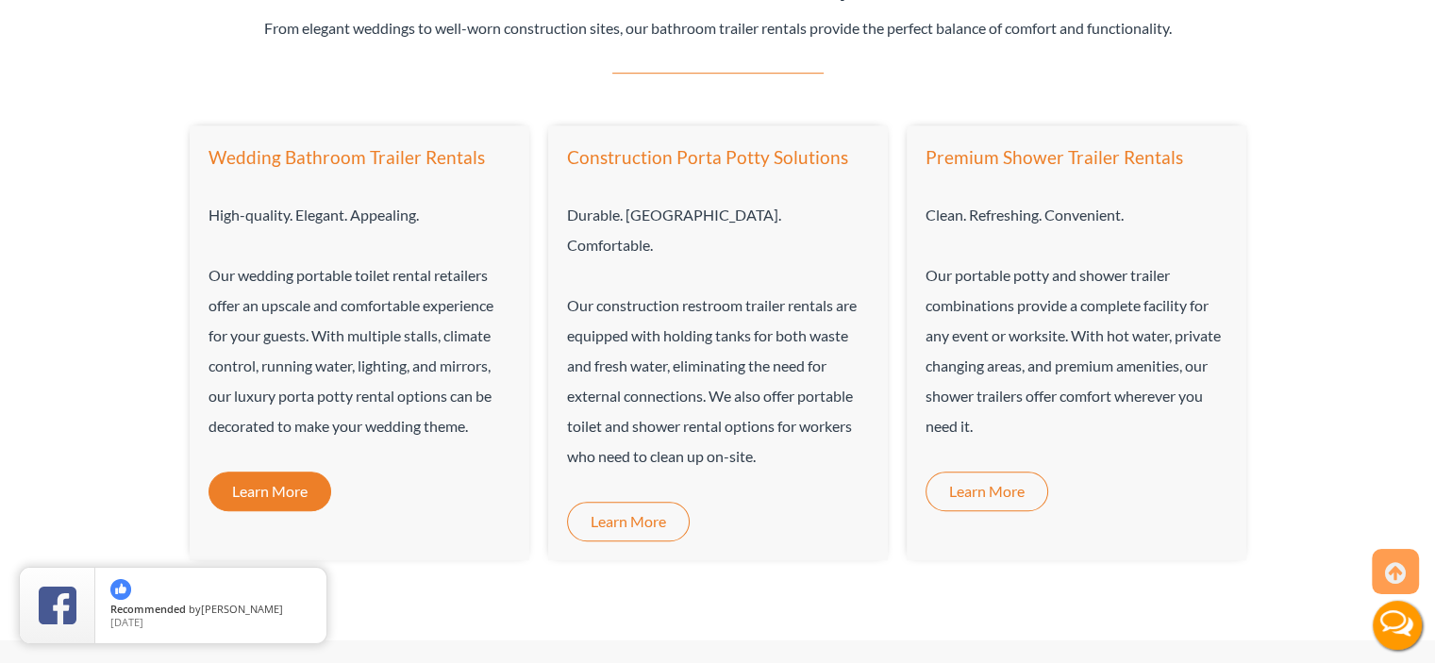  I want to click on p: Our wedding portable toilet rental retailers offer an upscale and comfortable experience for your..., so click(360, 351).